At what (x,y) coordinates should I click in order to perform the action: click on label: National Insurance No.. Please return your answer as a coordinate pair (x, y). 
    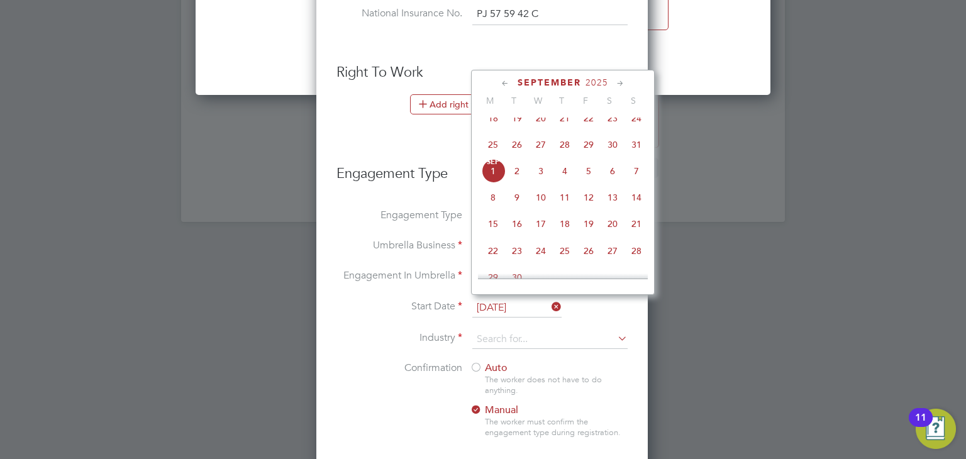
    Looking at the image, I should click on (399, 13).